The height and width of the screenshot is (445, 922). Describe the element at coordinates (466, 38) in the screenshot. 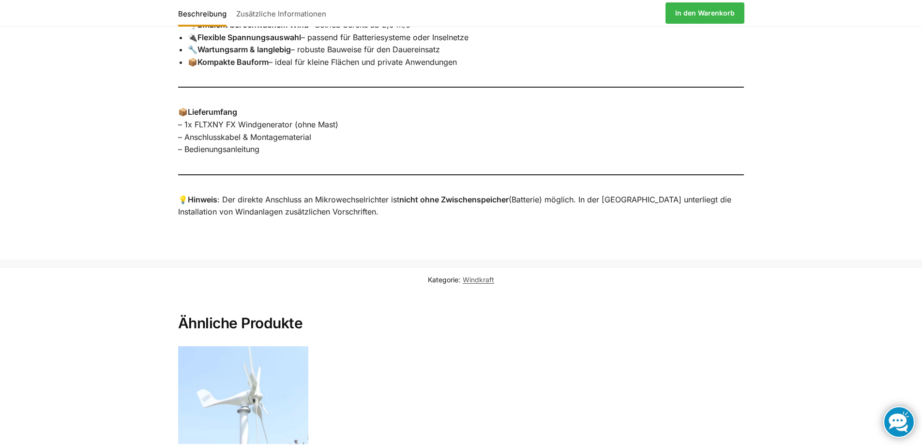

I see `li: 🔌 – passend für Batteriesysteme oder Inselnetze` at that location.